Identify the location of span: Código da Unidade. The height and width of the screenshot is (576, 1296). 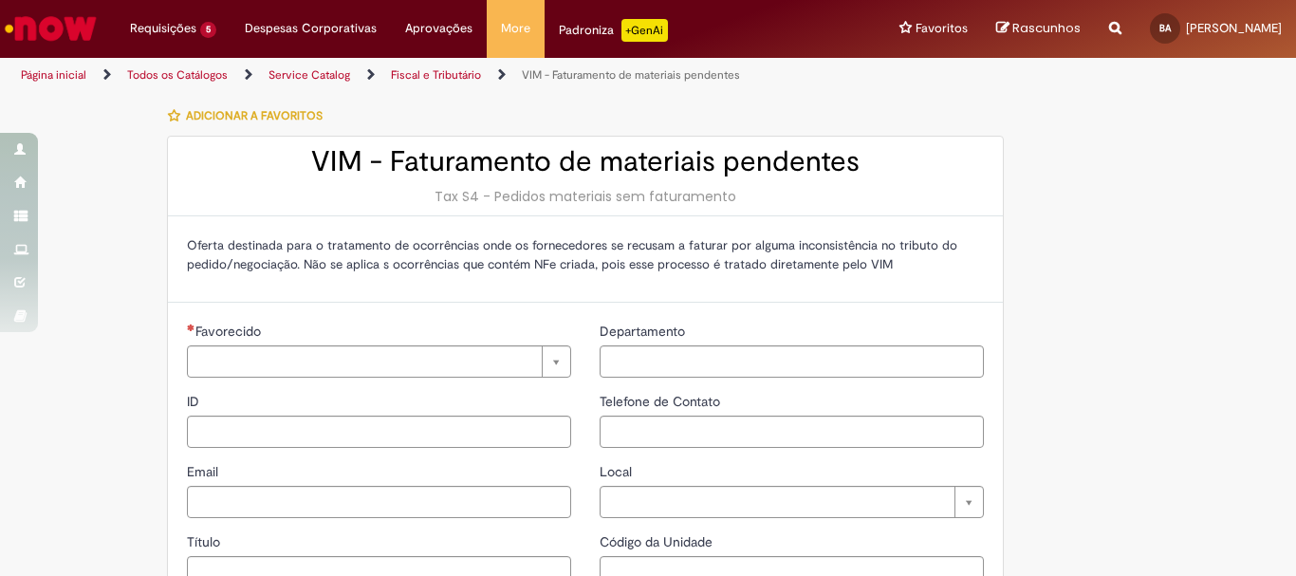
(657, 542).